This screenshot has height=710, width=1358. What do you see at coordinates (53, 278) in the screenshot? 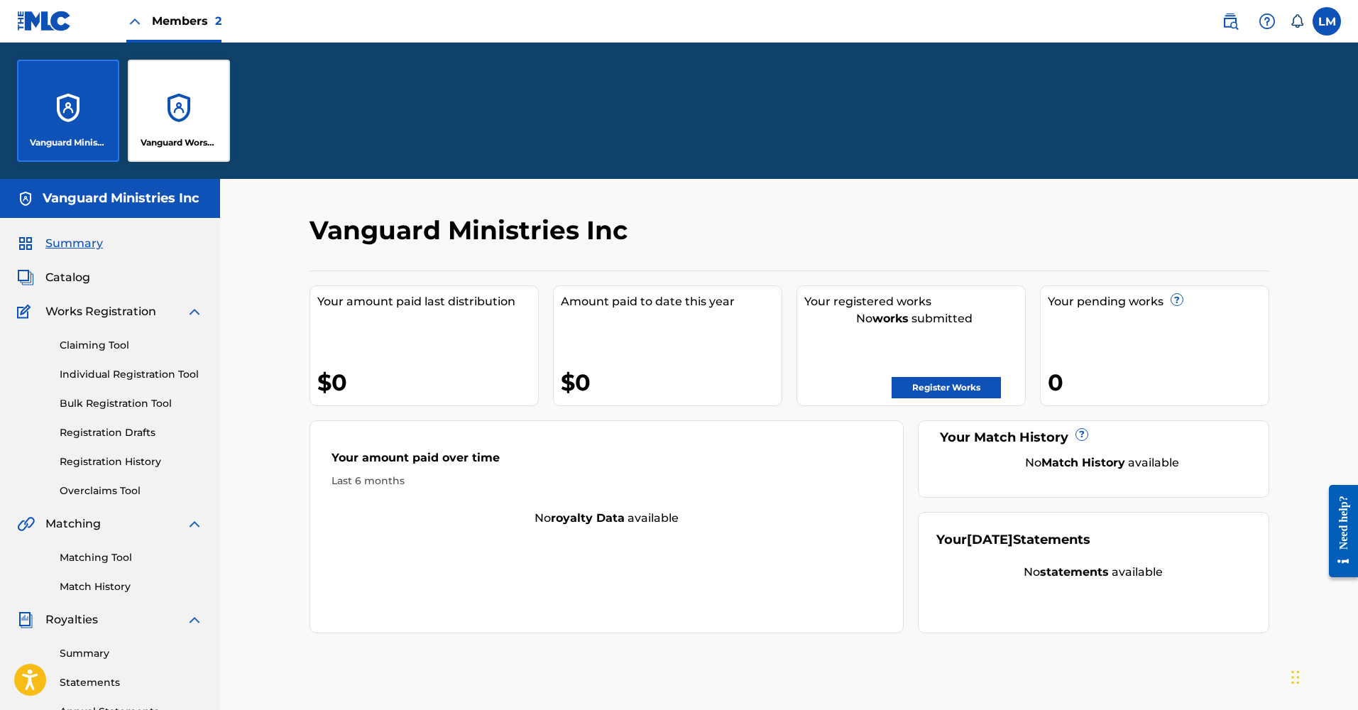
I see `a: CatalogCatalog` at bounding box center [53, 278].